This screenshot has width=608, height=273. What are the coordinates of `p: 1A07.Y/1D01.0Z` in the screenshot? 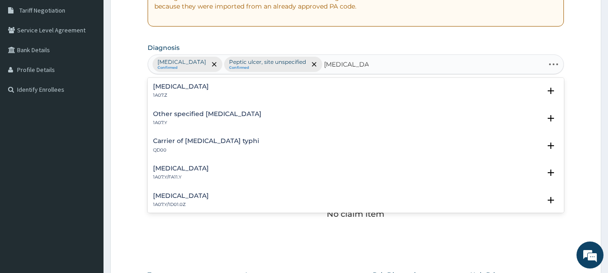 It's located at (181, 205).